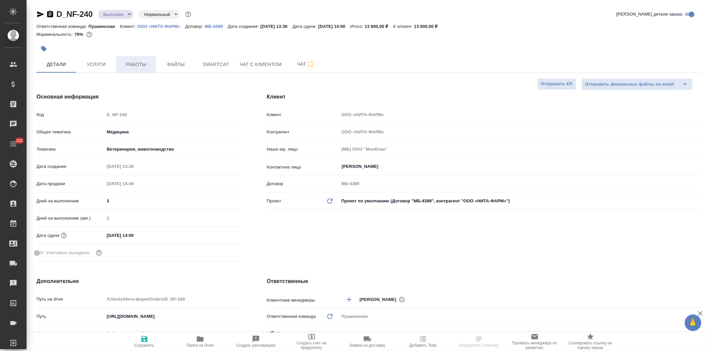  Describe the element at coordinates (70, 115) in the screenshot. I see `p: Код` at that location.